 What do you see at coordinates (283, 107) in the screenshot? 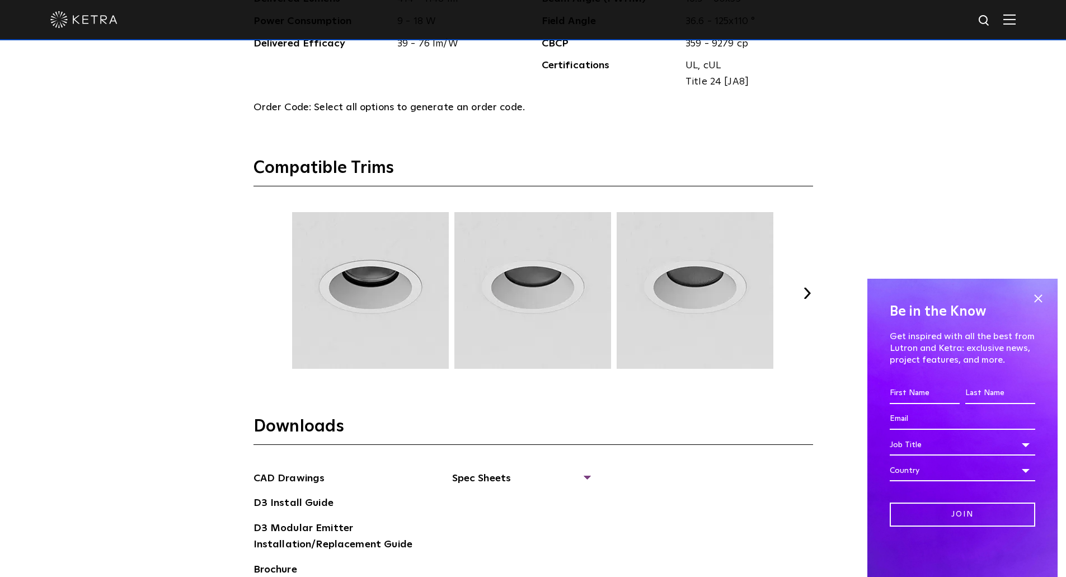
I see `span: Order Code:` at bounding box center [283, 107].